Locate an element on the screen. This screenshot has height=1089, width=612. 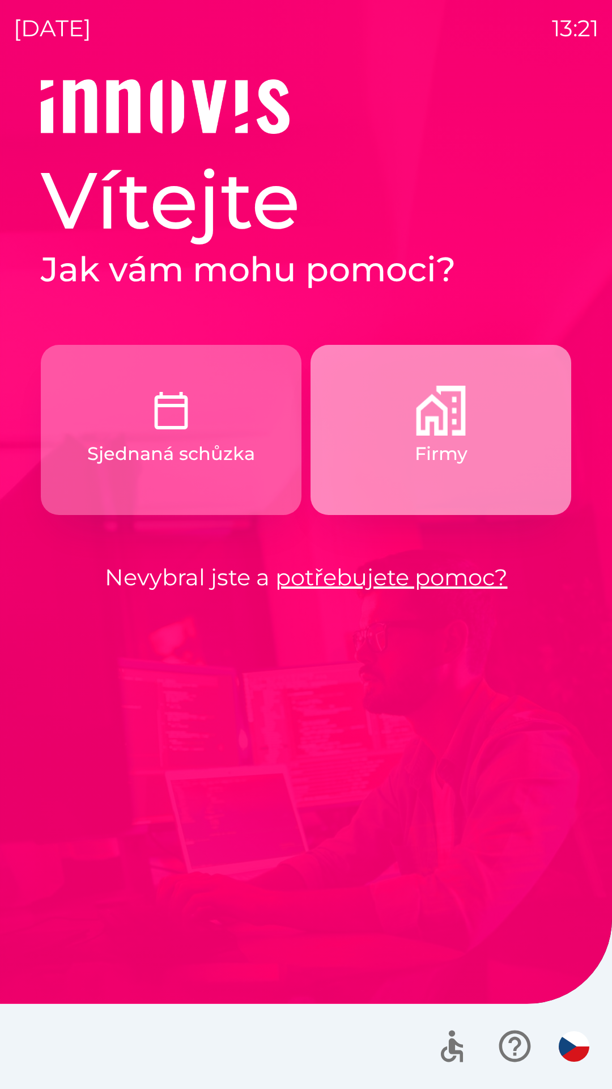
img: c9327dbc-1a48-4f3f-9883-117394bbe9e6.png is located at coordinates (171, 411).